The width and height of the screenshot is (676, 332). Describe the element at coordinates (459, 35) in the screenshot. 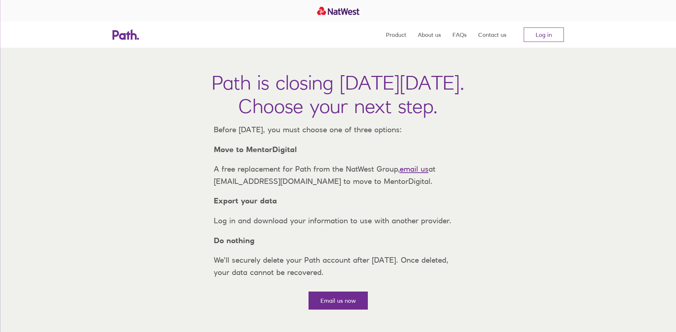

I see `a: FAQs` at that location.